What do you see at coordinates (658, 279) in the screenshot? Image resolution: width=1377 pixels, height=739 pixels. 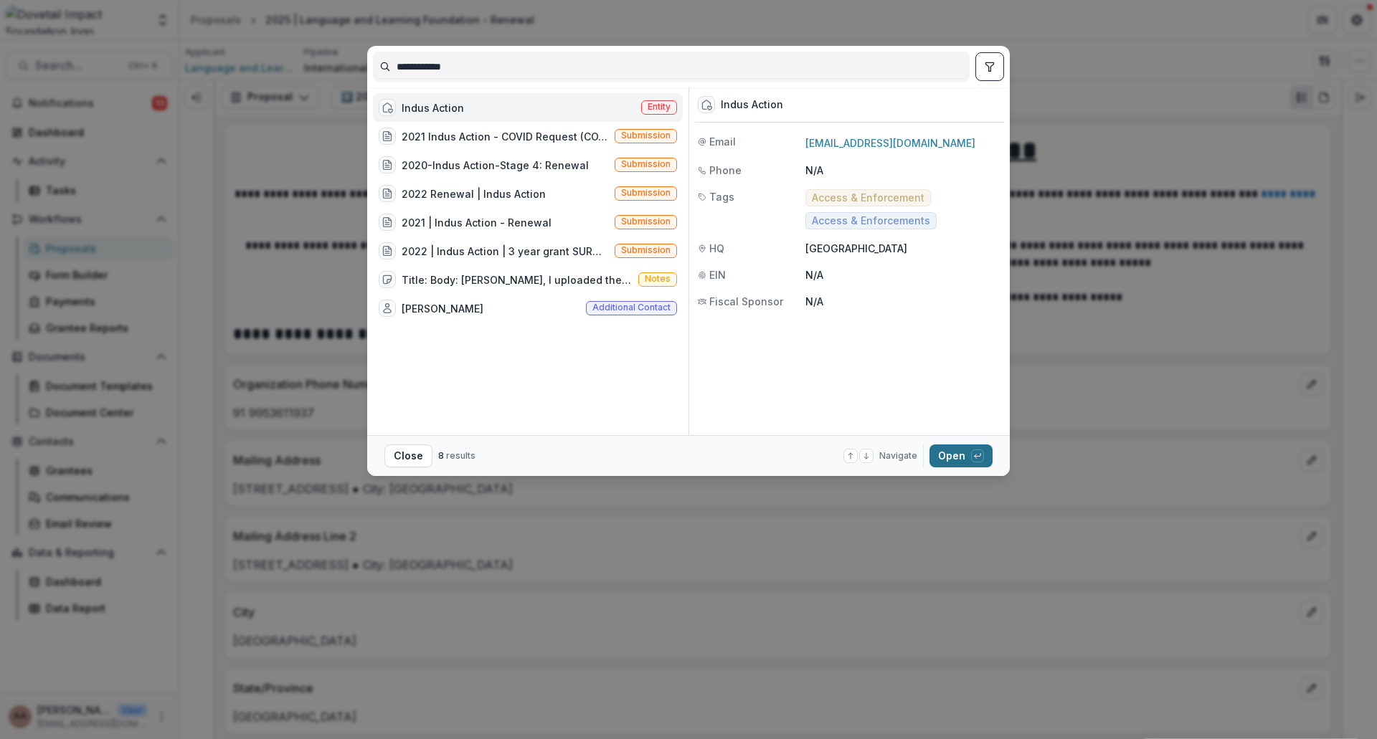 I see `span: Notes` at bounding box center [658, 279].